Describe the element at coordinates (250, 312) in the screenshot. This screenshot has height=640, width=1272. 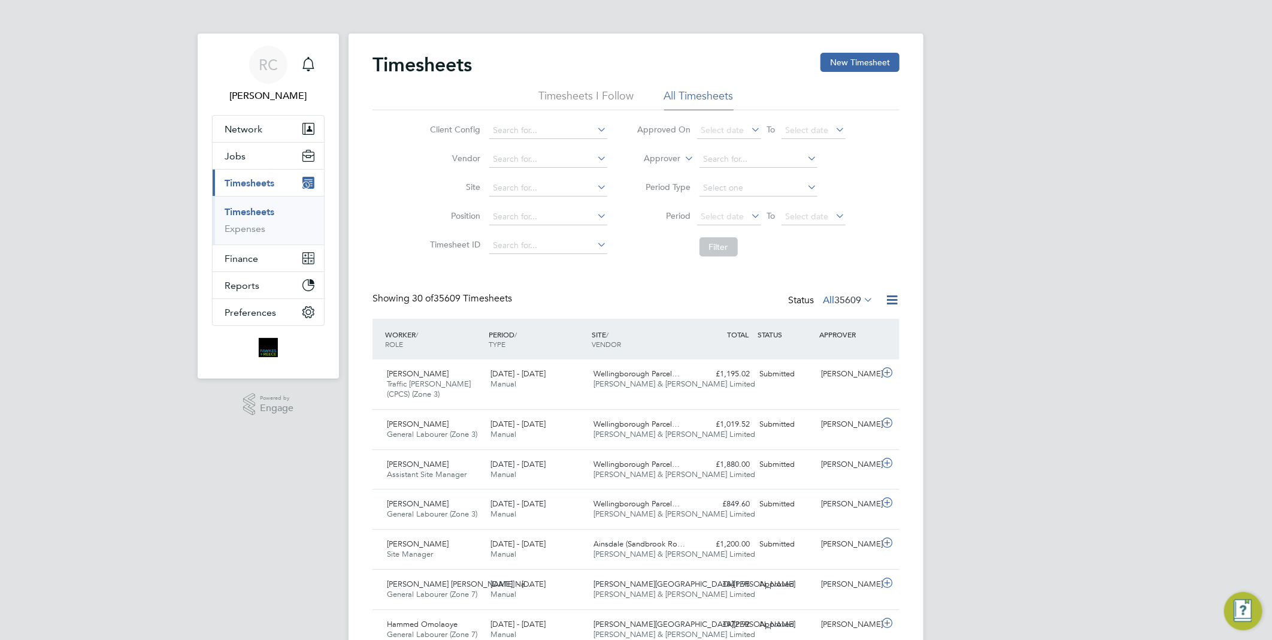
I see `span: Preferences` at that location.